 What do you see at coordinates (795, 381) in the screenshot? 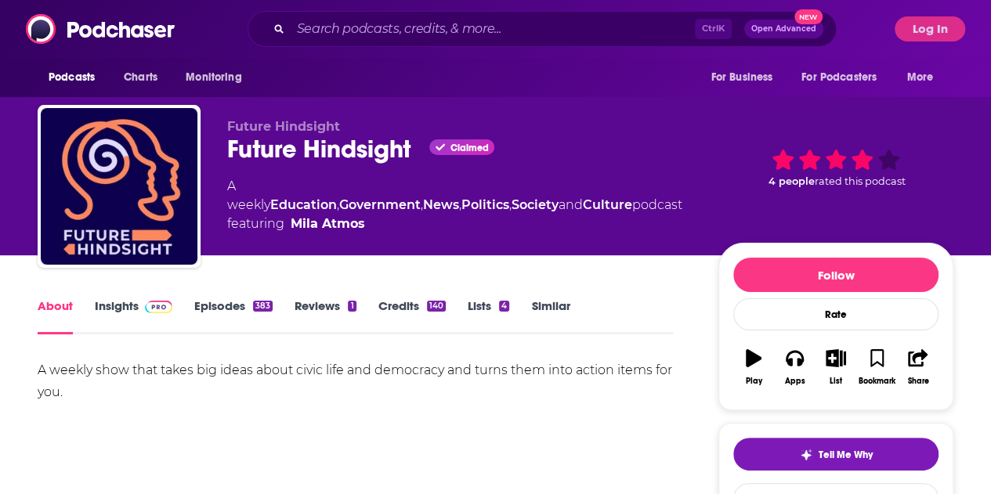
I see `div: Apps` at bounding box center [795, 381].